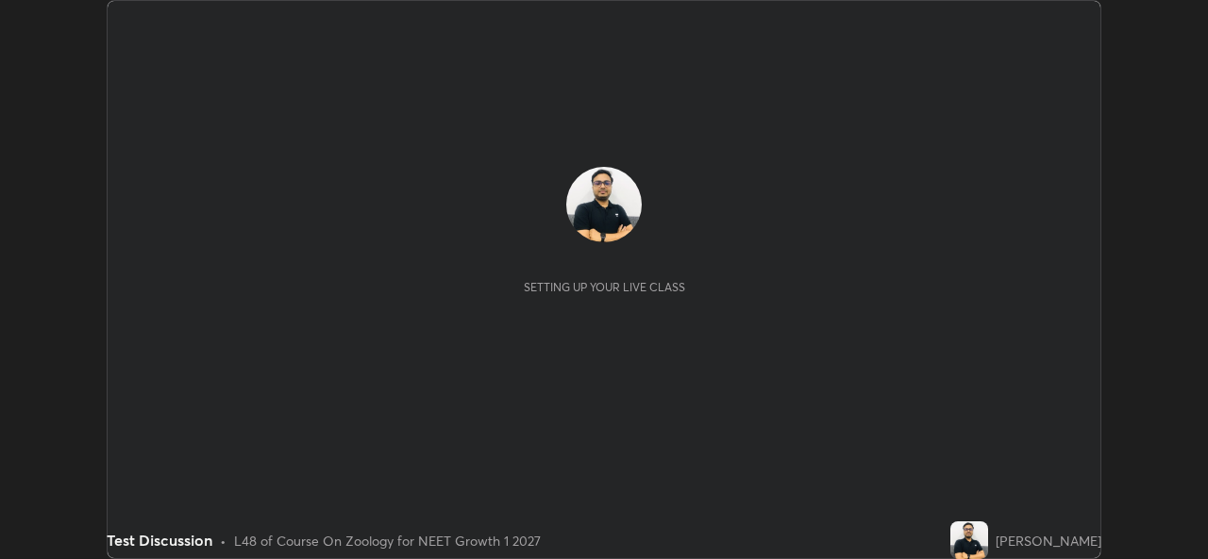 The image size is (1208, 559). Describe the element at coordinates (387, 541) in the screenshot. I see `div: L48 of Course On Zoology for NEET Growth 1 2027` at that location.